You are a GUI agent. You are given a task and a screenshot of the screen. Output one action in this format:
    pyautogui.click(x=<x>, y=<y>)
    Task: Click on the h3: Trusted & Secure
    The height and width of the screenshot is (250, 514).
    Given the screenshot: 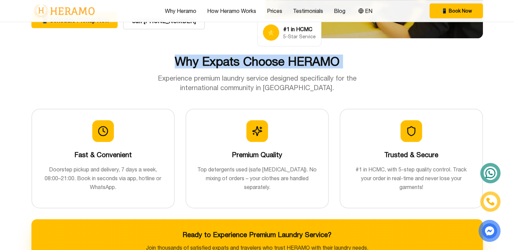 What is the action you would take?
    pyautogui.click(x=412, y=155)
    